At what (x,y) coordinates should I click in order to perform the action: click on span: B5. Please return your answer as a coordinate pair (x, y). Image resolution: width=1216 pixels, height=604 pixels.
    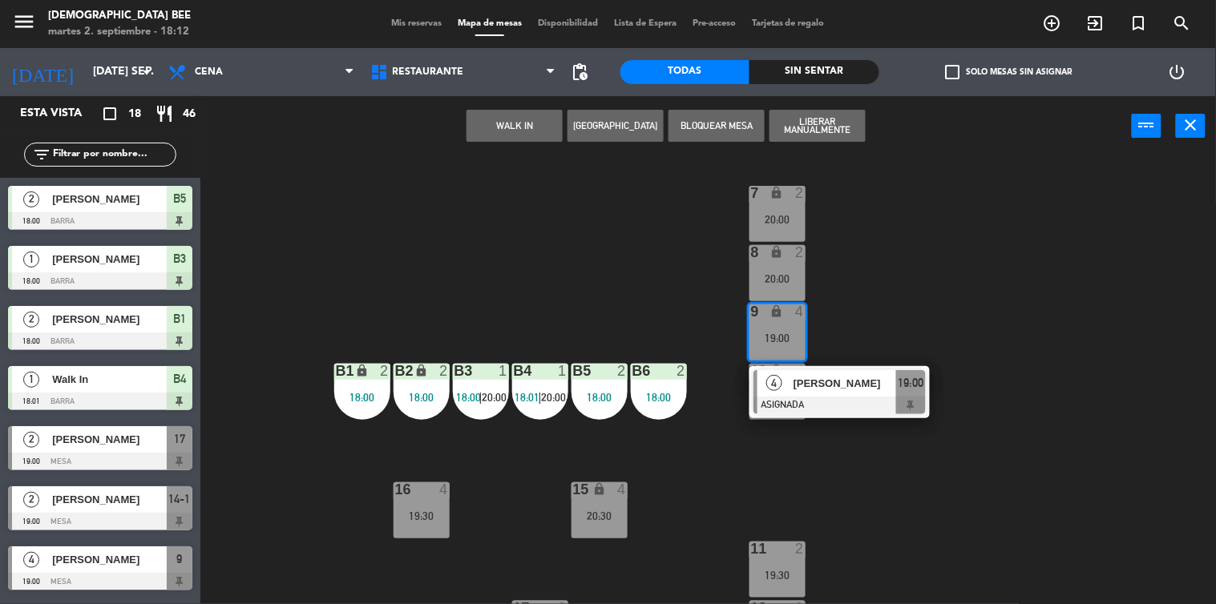
    Looking at the image, I should click on (180, 199).